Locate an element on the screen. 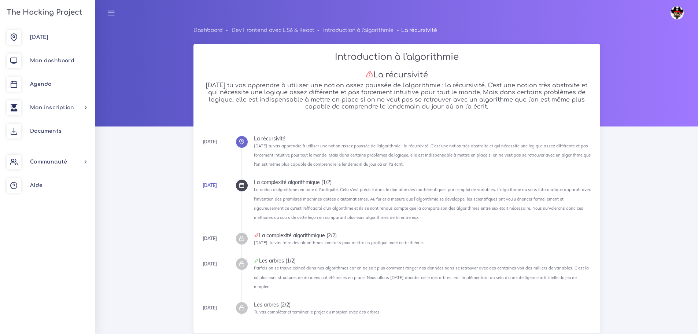 The image size is (698, 334). div: La complexité algorithmique (1/2) is located at coordinates (423, 182).